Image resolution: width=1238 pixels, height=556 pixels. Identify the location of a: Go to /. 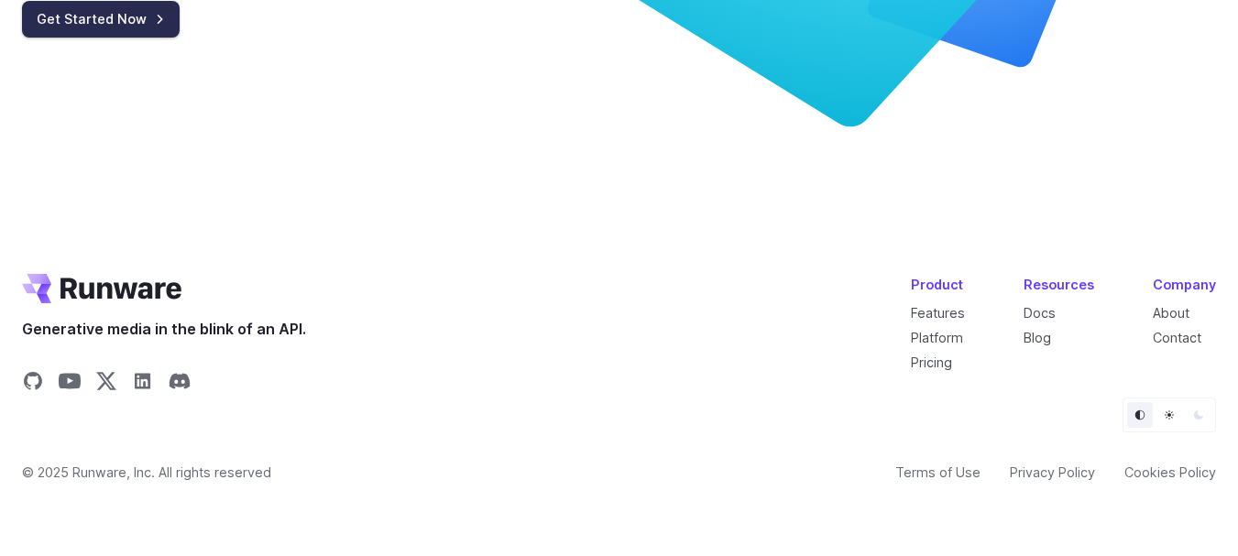
(102, 289).